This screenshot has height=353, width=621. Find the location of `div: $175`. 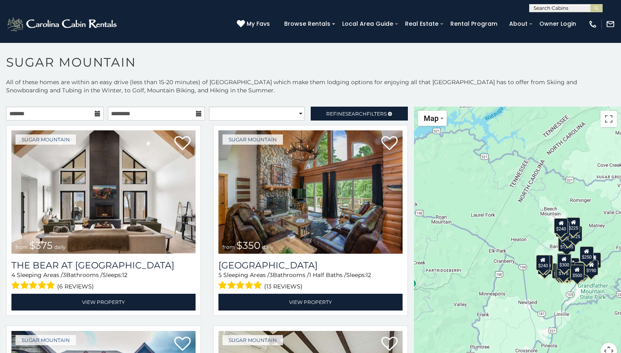

div: $175 is located at coordinates (563, 270).